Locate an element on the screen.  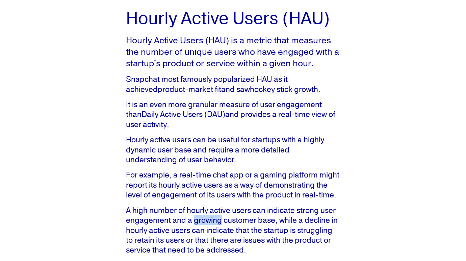
a: hockey stick growth is located at coordinates (284, 89).